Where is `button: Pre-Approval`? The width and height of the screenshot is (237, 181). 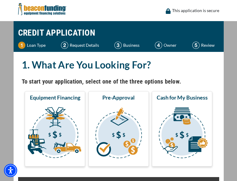
button: Pre-Approval is located at coordinates (119, 129).